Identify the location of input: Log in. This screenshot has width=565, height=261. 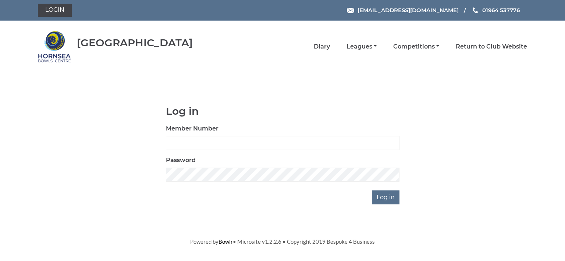
(385, 197).